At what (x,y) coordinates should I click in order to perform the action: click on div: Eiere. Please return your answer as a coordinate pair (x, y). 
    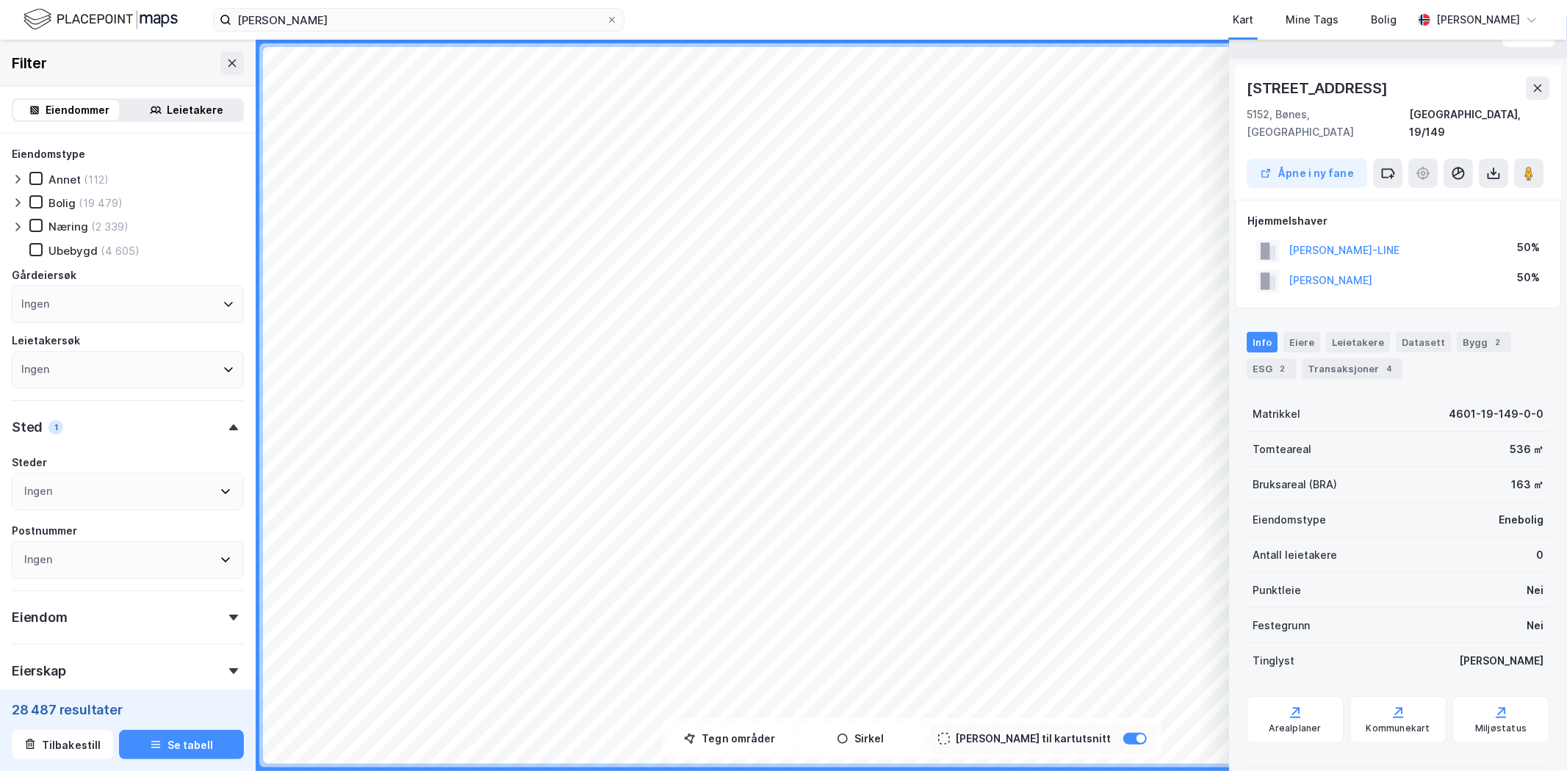
    Looking at the image, I should click on (1302, 342).